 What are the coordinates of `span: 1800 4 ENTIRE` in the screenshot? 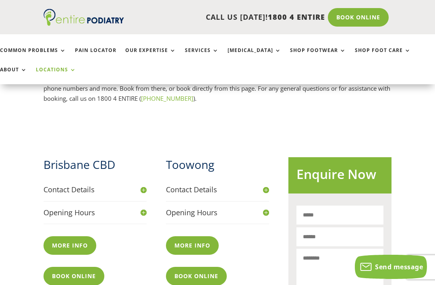 It's located at (297, 17).